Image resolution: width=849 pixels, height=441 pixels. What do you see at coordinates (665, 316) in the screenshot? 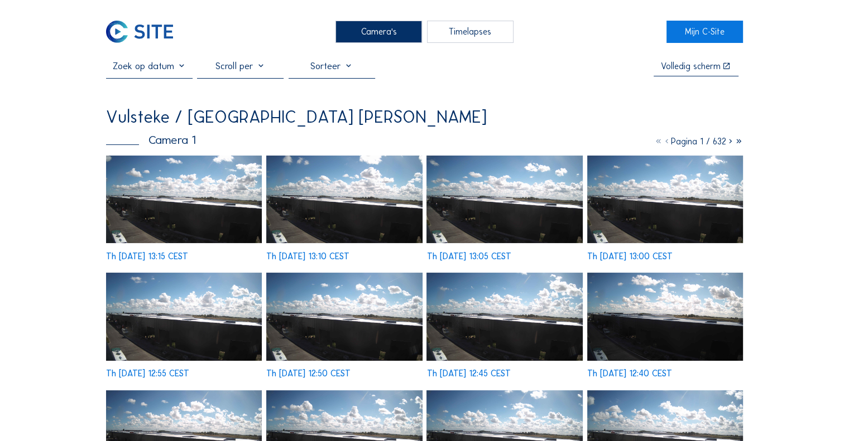
I see `img: image_52705296` at bounding box center [665, 316].